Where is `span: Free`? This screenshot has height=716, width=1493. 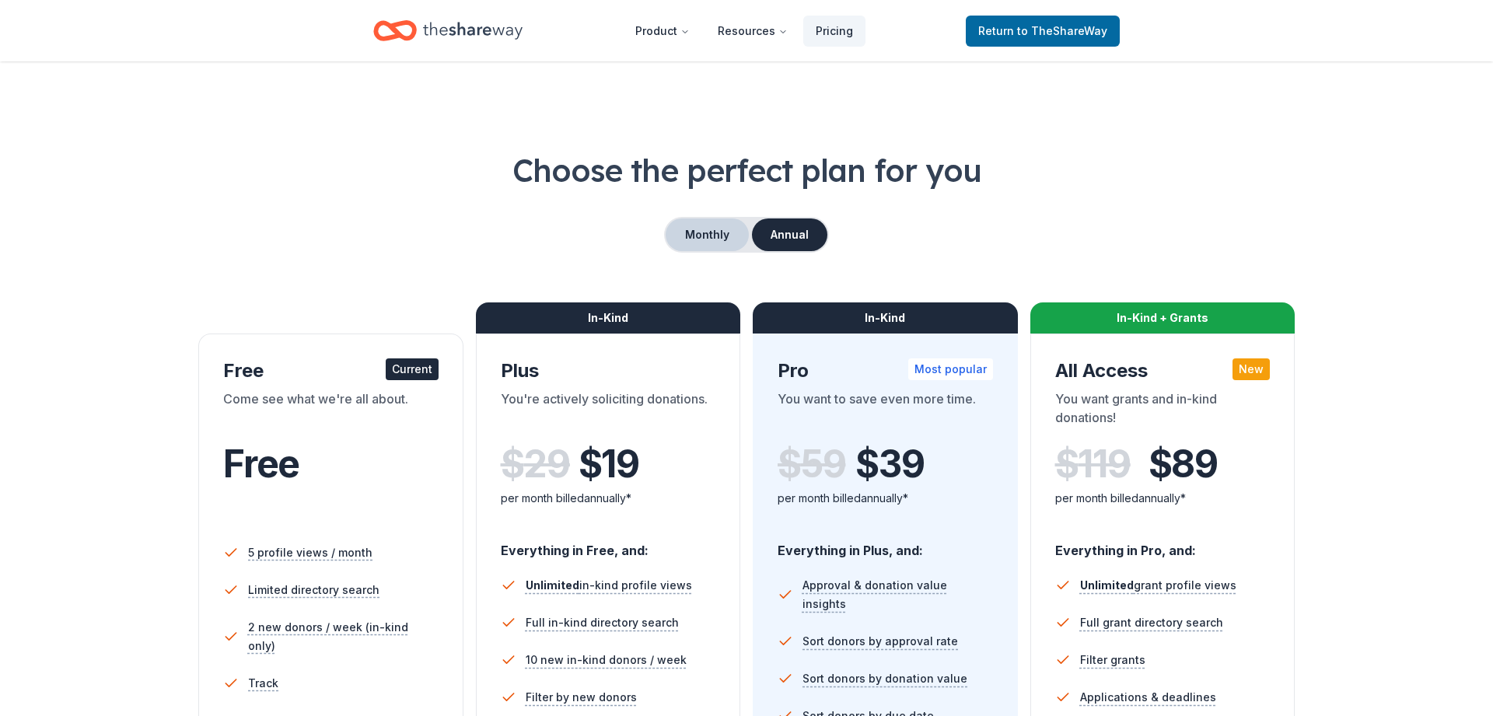
span: Free is located at coordinates (261, 463).